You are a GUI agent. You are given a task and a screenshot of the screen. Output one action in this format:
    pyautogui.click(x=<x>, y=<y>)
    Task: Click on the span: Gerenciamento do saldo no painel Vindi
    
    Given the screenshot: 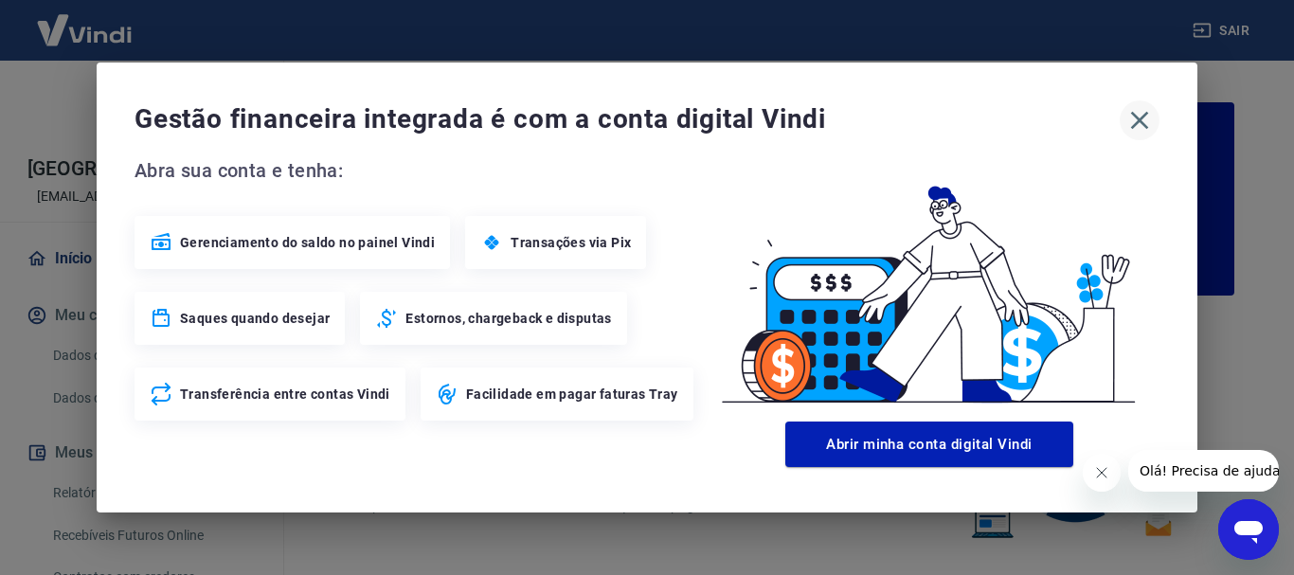 What is the action you would take?
    pyautogui.click(x=307, y=243)
    